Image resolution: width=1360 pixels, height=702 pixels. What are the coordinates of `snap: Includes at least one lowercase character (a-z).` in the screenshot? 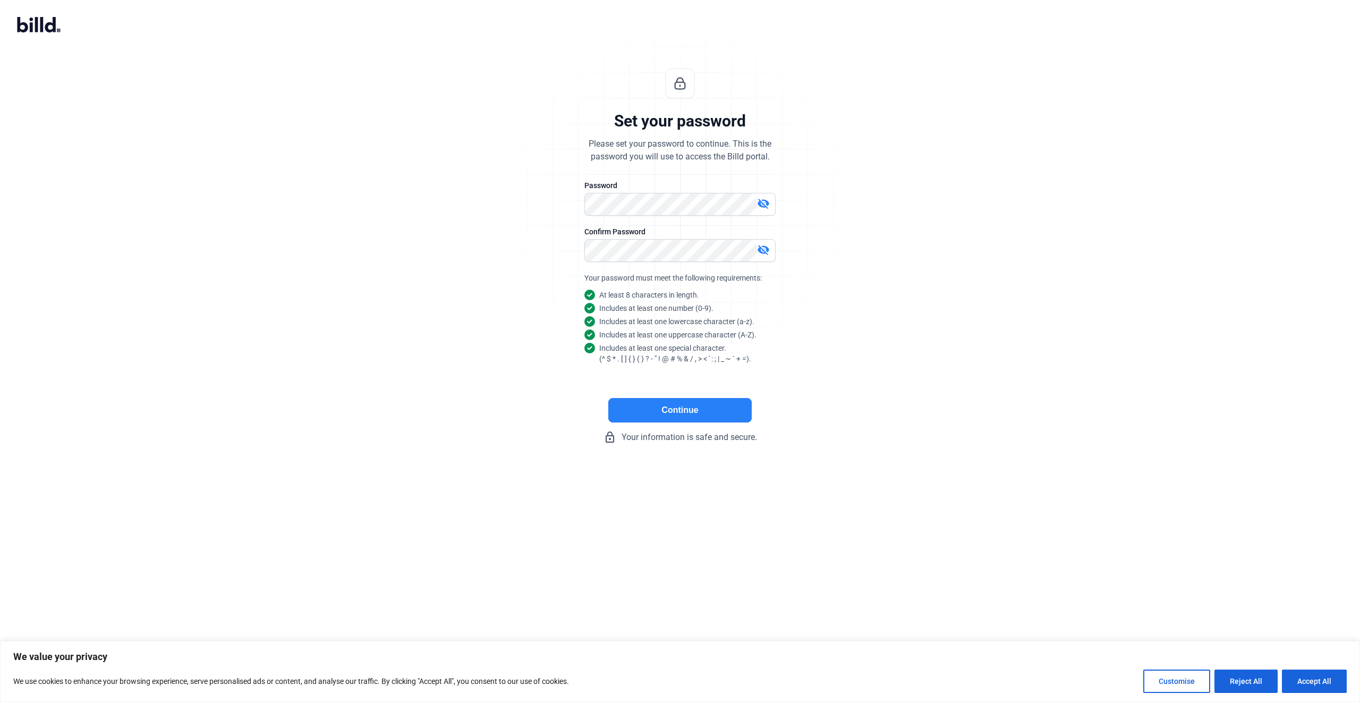 It's located at (677, 321).